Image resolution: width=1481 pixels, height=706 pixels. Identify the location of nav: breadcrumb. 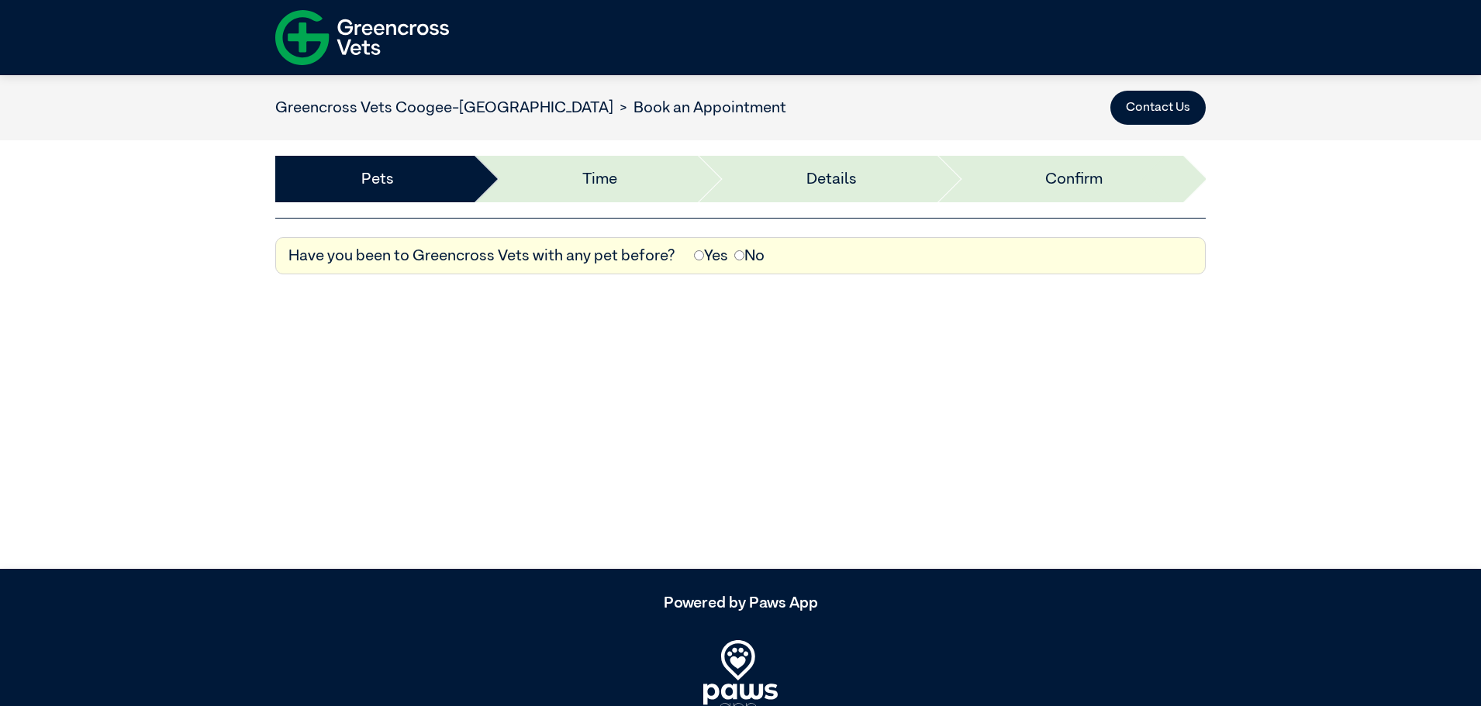
(530, 108).